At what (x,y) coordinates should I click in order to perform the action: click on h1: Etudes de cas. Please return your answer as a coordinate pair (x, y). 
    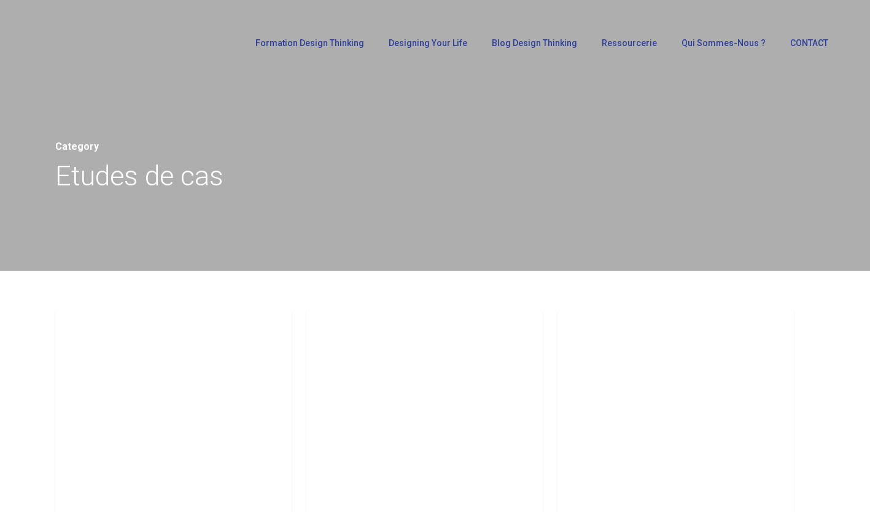
    Looking at the image, I should click on (435, 176).